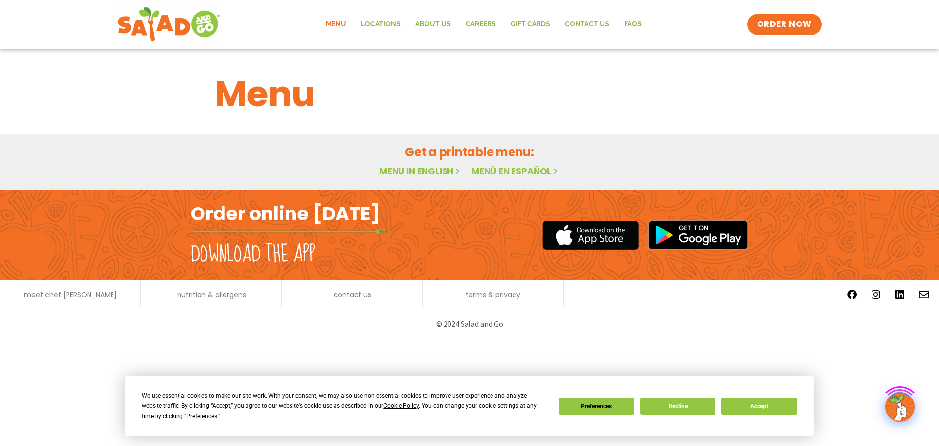 Image resolution: width=939 pixels, height=446 pixels. Describe the element at coordinates (470, 94) in the screenshot. I see `h1: Menu` at that location.